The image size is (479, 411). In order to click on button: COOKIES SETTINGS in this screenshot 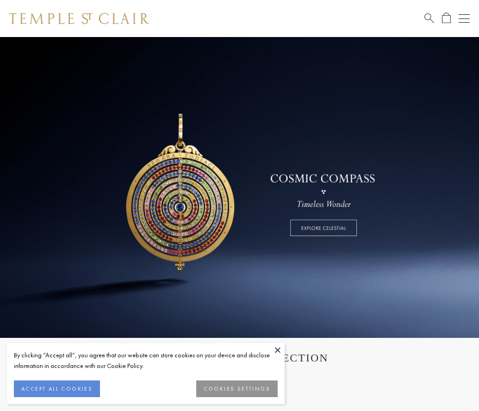, I will do `click(237, 389)`.